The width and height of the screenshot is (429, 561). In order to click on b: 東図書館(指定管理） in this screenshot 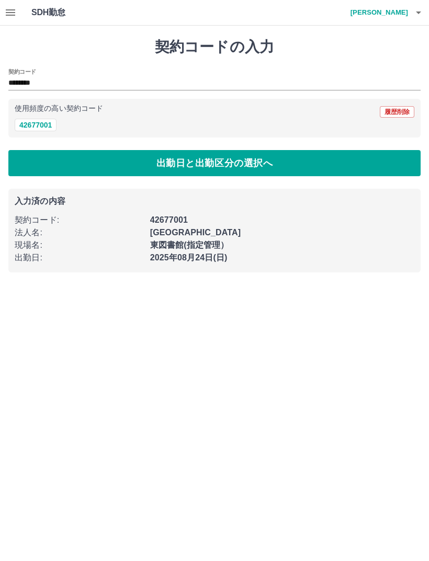, I will do `click(189, 245)`.